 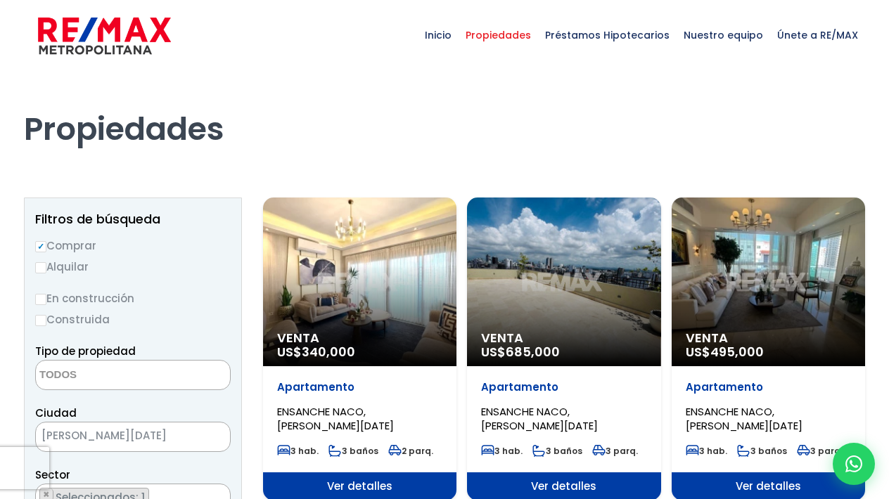 I want to click on textarea: Search, so click(x=104, y=375).